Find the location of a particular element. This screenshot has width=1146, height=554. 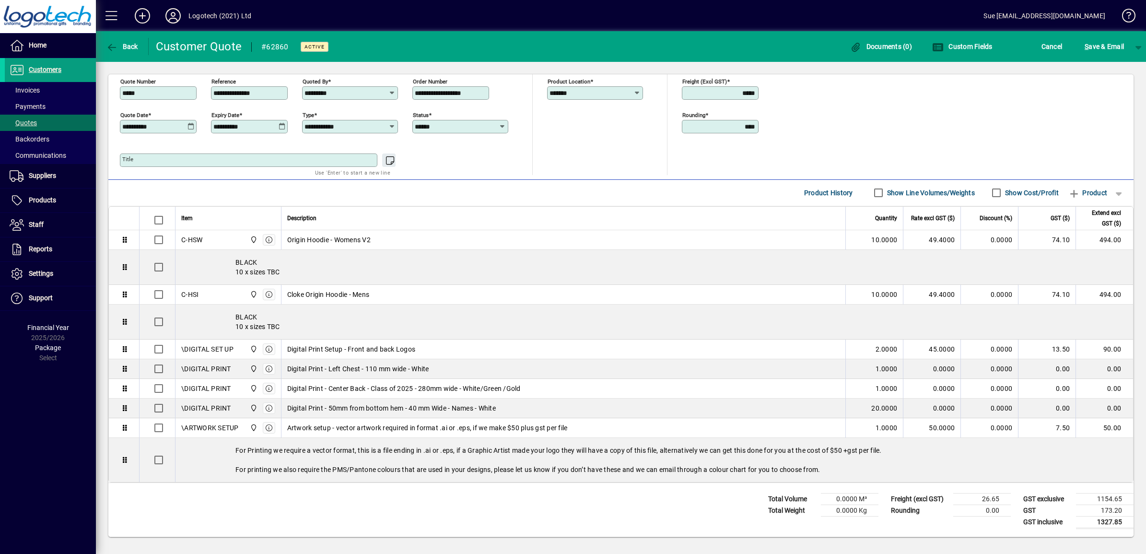

span: 2.0000 is located at coordinates (887, 349).